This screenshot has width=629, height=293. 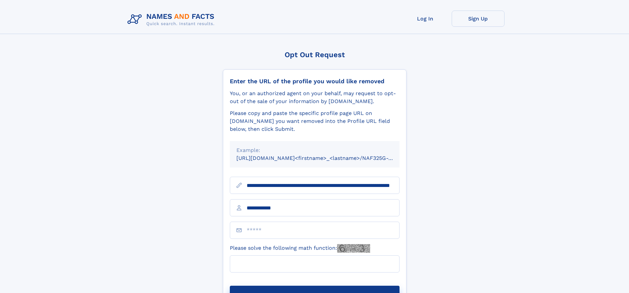 I want to click on label: Please solve the following math function:, so click(x=300, y=248).